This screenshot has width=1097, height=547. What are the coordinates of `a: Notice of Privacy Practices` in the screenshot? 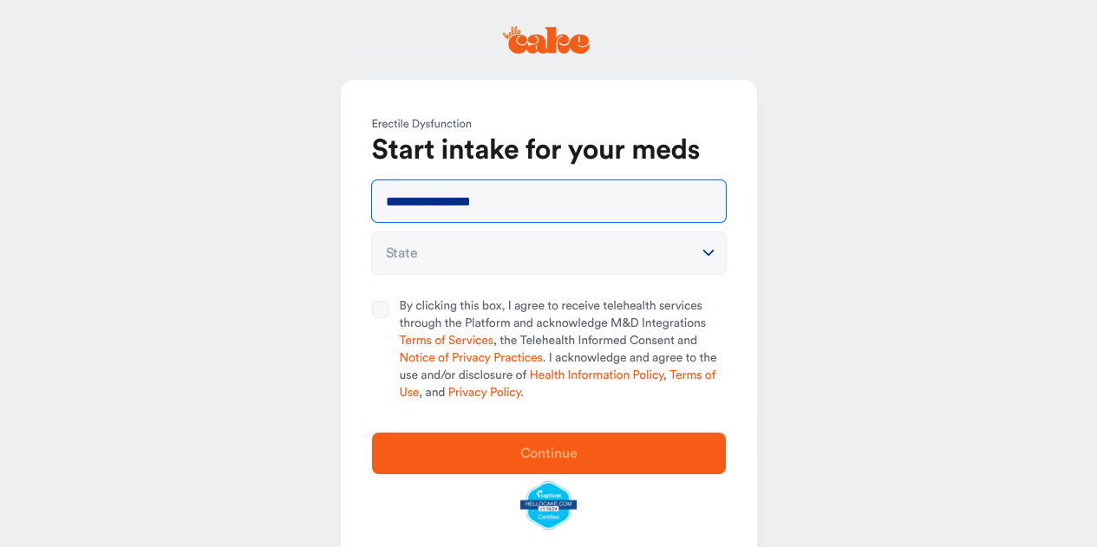 It's located at (471, 358).